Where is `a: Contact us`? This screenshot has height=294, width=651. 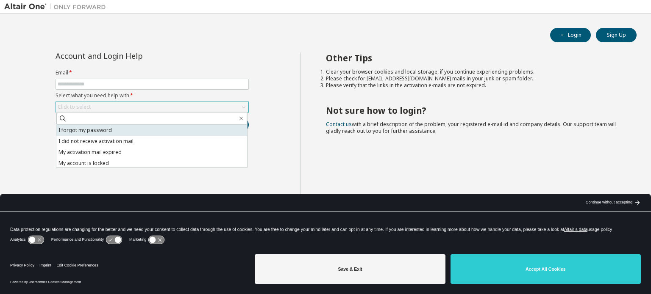
a: Contact us is located at coordinates (338, 124).